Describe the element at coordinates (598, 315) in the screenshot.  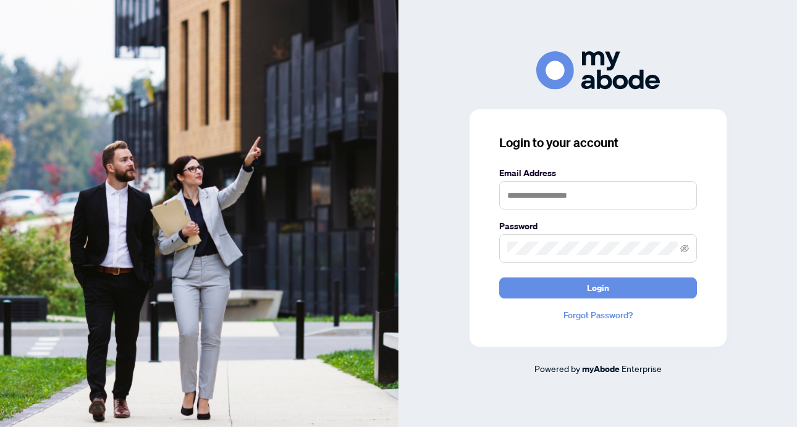
I see `a: Forgot Password?` at that location.